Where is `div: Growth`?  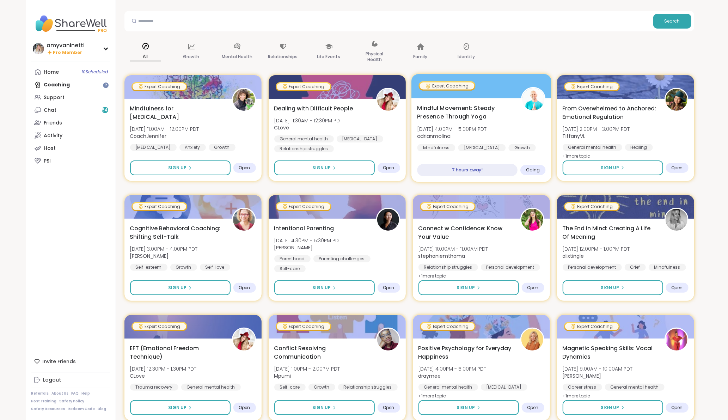
div: Growth is located at coordinates (222, 147).